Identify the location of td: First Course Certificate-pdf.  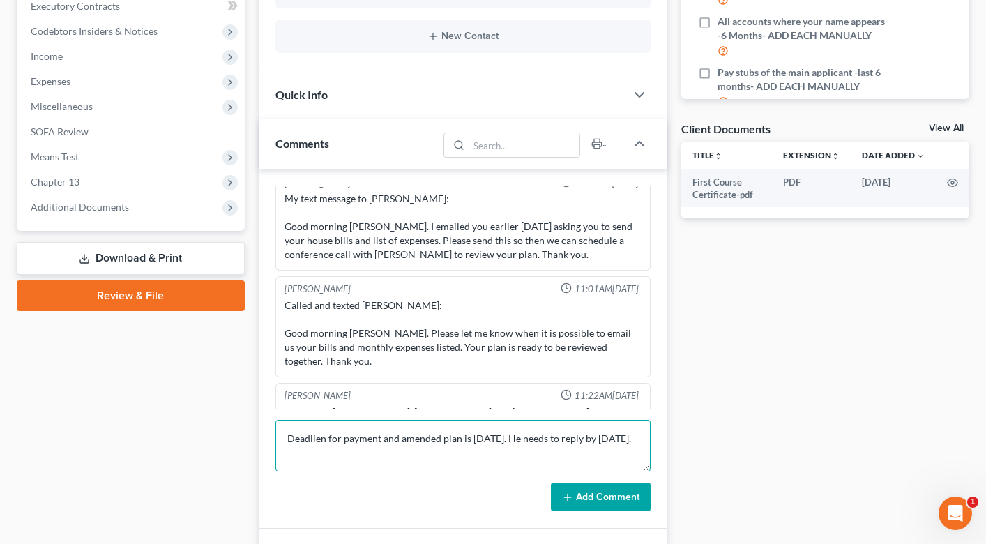
(727, 188).